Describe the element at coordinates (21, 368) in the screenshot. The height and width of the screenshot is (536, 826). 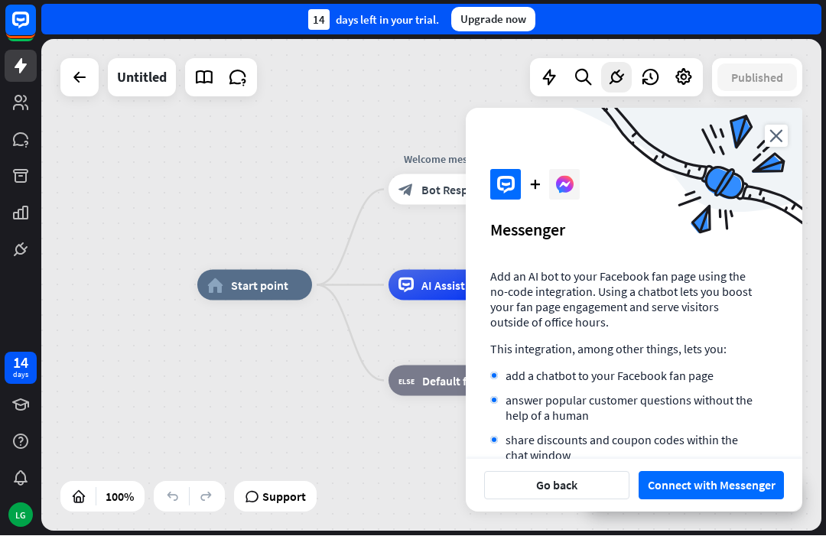
I see `a: 14 days` at that location.